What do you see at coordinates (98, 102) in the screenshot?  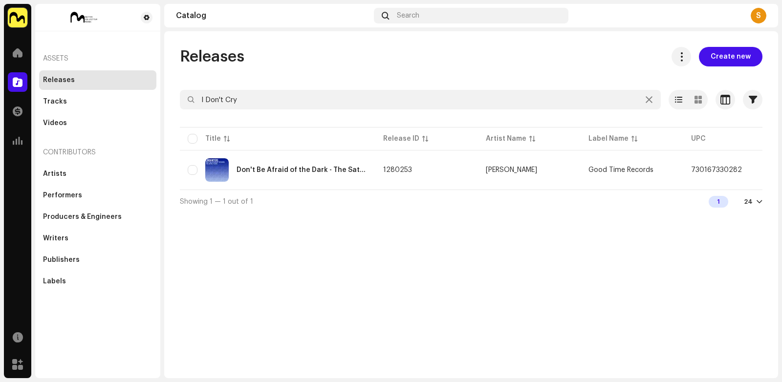 I see `re-m-nav-item: Tracks` at bounding box center [98, 102].